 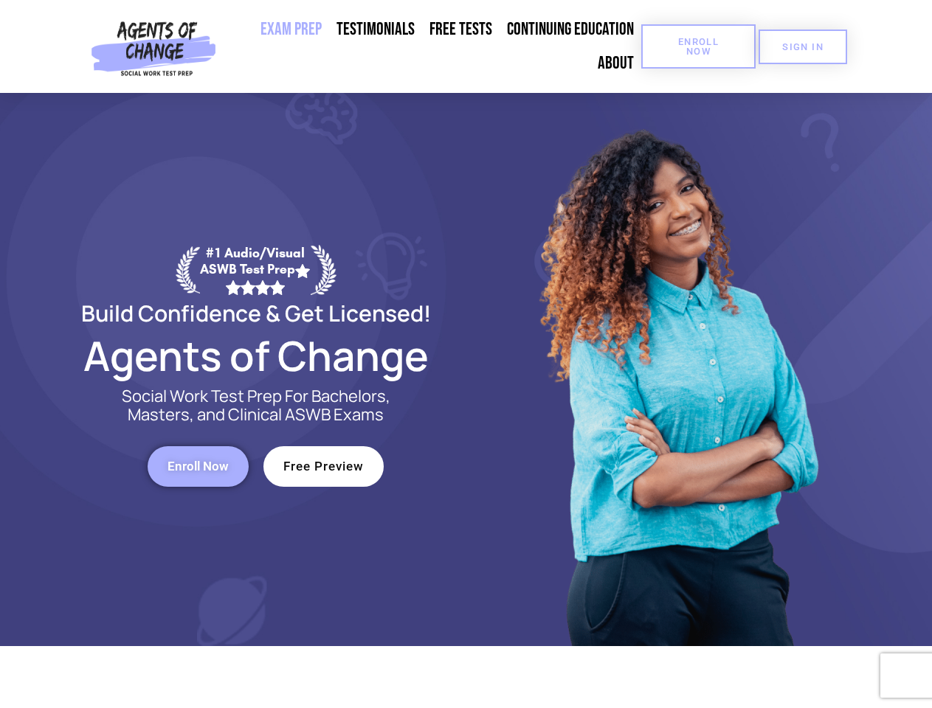 I want to click on div: #1 Audio/Visual ASWB Test Prep, so click(x=255, y=269).